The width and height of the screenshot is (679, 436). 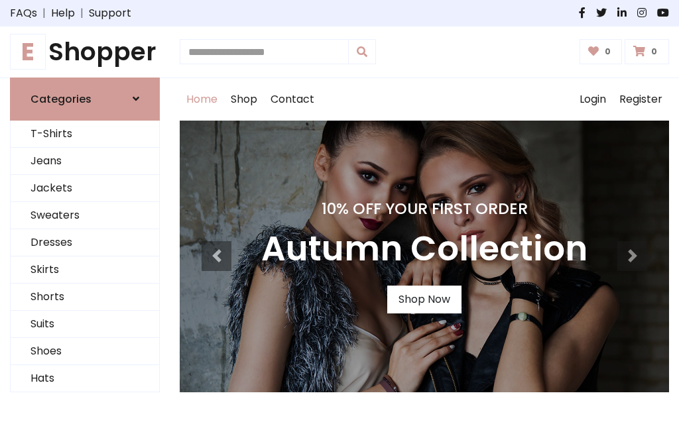 I want to click on a: Shoes, so click(x=85, y=351).